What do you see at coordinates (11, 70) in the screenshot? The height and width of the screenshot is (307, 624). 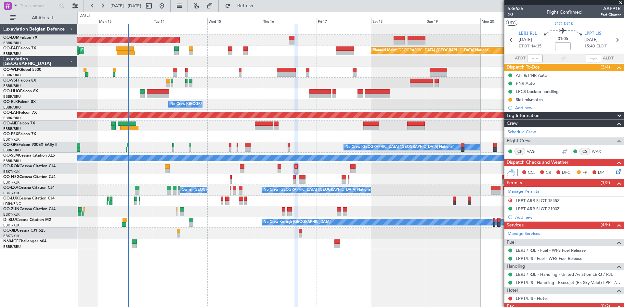 I see `span: OO-WLP` at bounding box center [11, 70].